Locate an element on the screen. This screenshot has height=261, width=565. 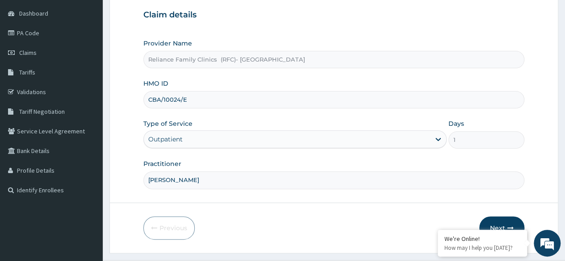
label: Type of Service is located at coordinates (168, 124).